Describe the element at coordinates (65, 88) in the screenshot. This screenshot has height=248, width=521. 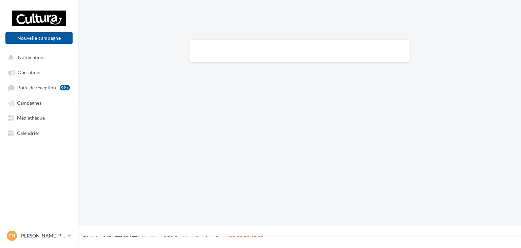
I see `div: 99+` at that location.